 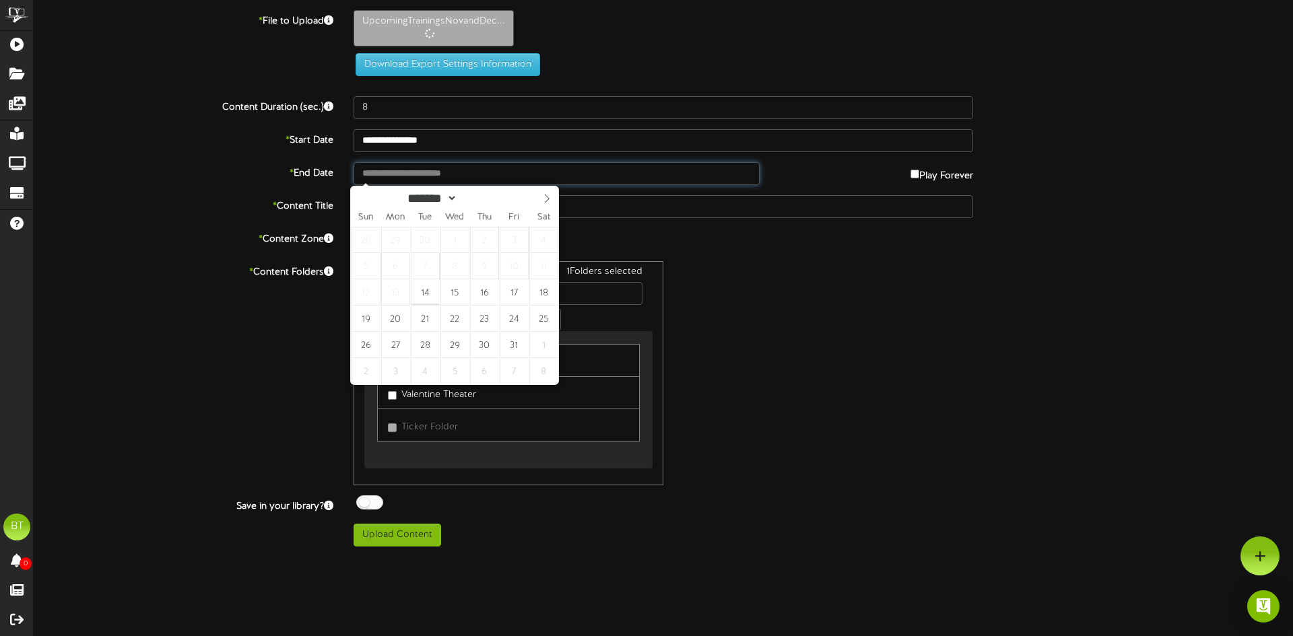 What do you see at coordinates (183, 237) in the screenshot?
I see `label: Content Zone` at bounding box center [183, 237].